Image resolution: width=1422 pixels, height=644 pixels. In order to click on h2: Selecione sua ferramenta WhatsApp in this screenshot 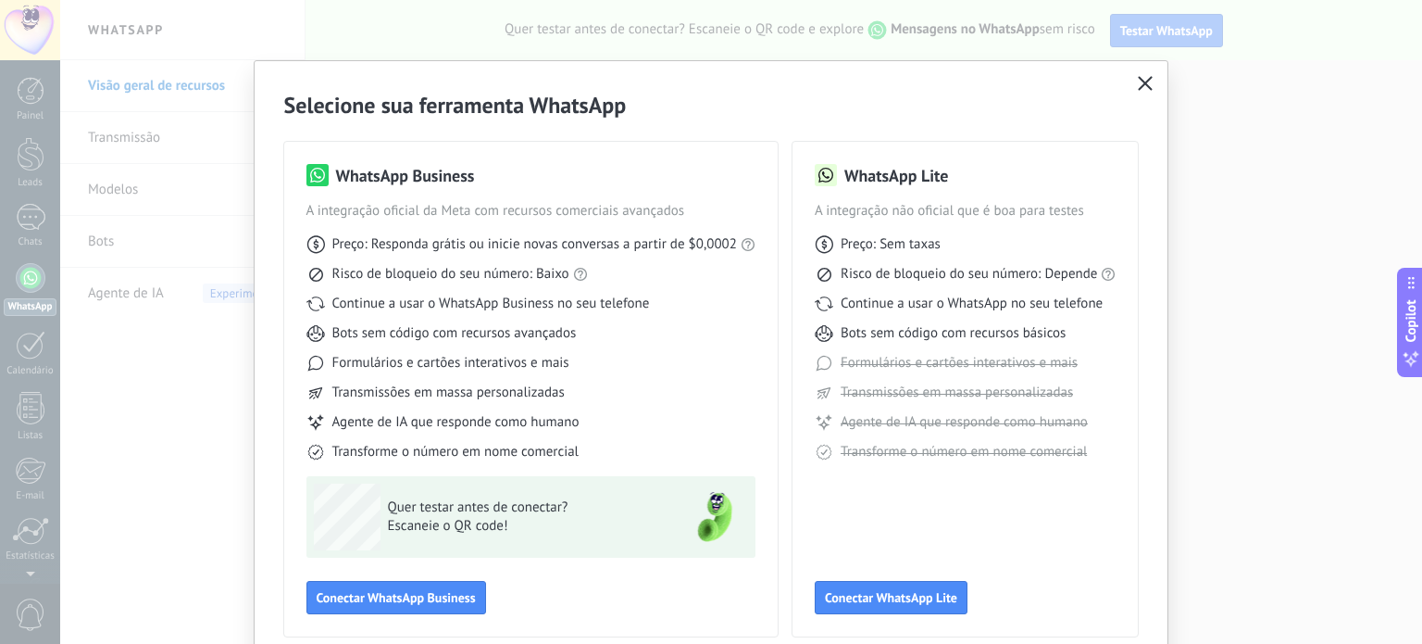, I will do `click(711, 105)`.